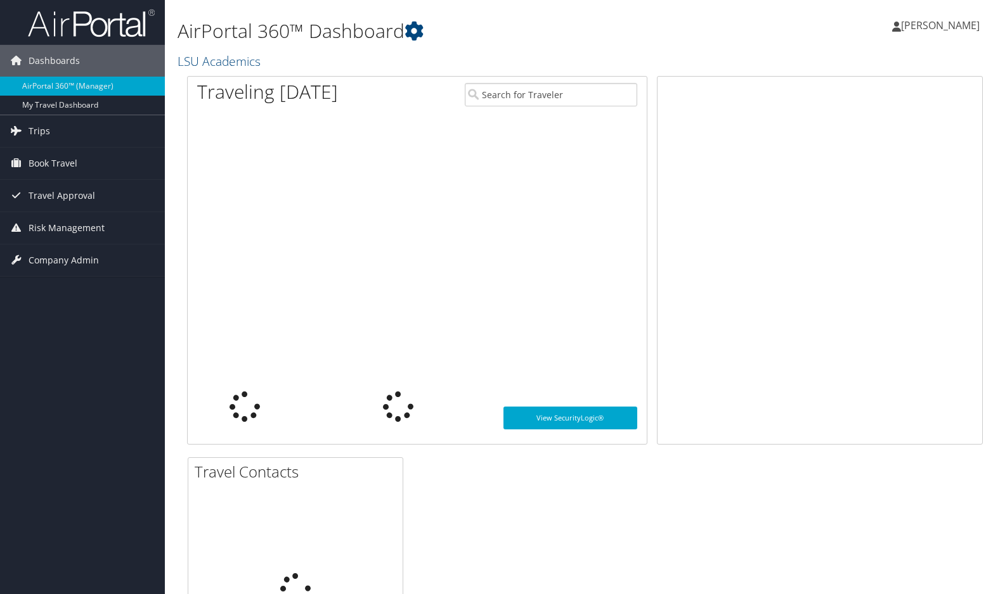 The width and height of the screenshot is (1005, 594). What do you see at coordinates (53, 164) in the screenshot?
I see `span: Book Travel` at bounding box center [53, 164].